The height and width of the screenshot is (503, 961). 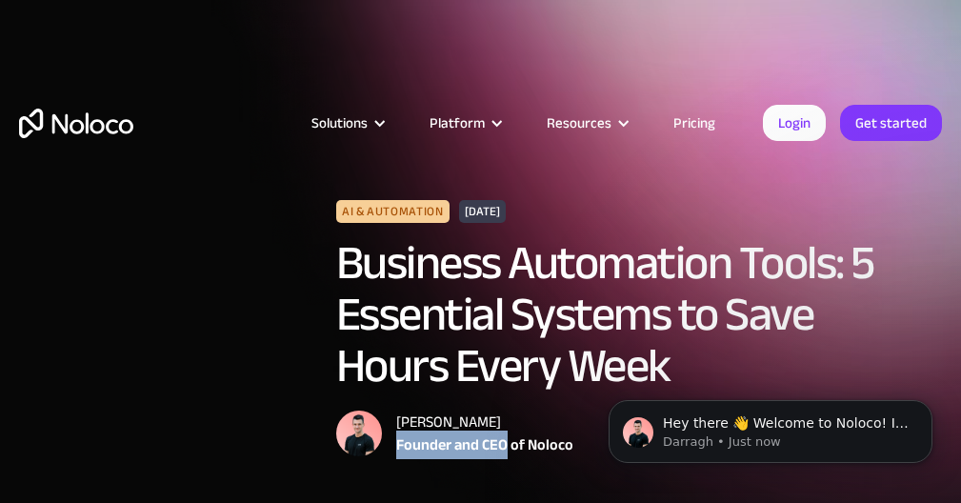 I want to click on div: message notification from Darragh, Just now. Hey there 👋 Welcome to Noloco! If you have any quest..., so click(x=191, y=71).